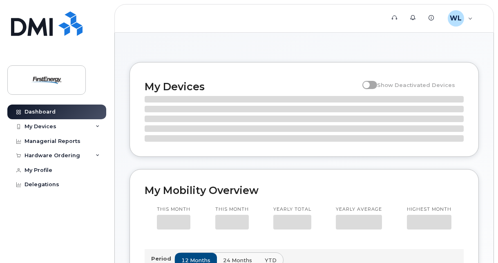 The height and width of the screenshot is (263, 498). Describe the element at coordinates (415, 85) in the screenshot. I see `span: Show Deactivated Devices` at that location.